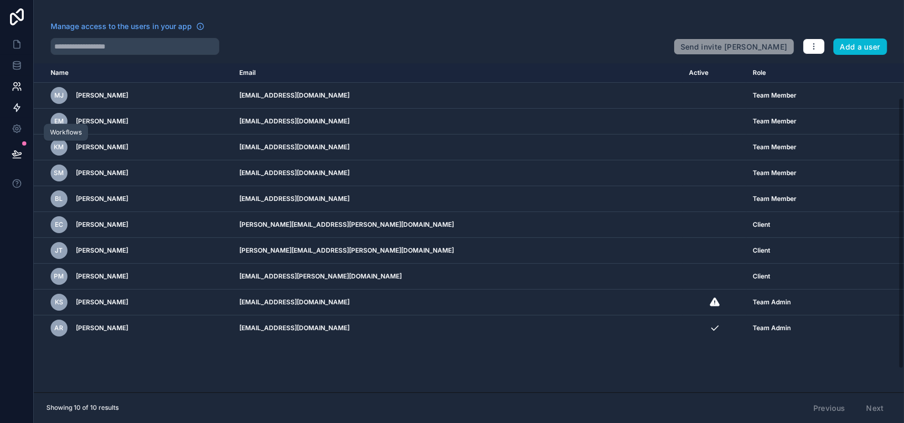 The height and width of the screenshot is (423, 904). I want to click on span: AR, so click(59, 328).